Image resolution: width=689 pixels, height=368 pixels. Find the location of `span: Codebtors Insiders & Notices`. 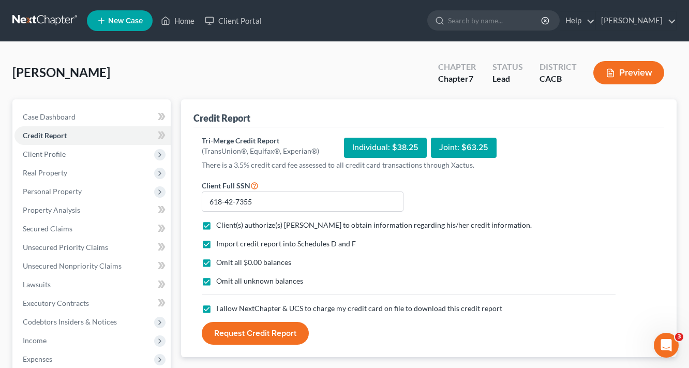

span: Codebtors Insiders & Notices is located at coordinates (70, 321).